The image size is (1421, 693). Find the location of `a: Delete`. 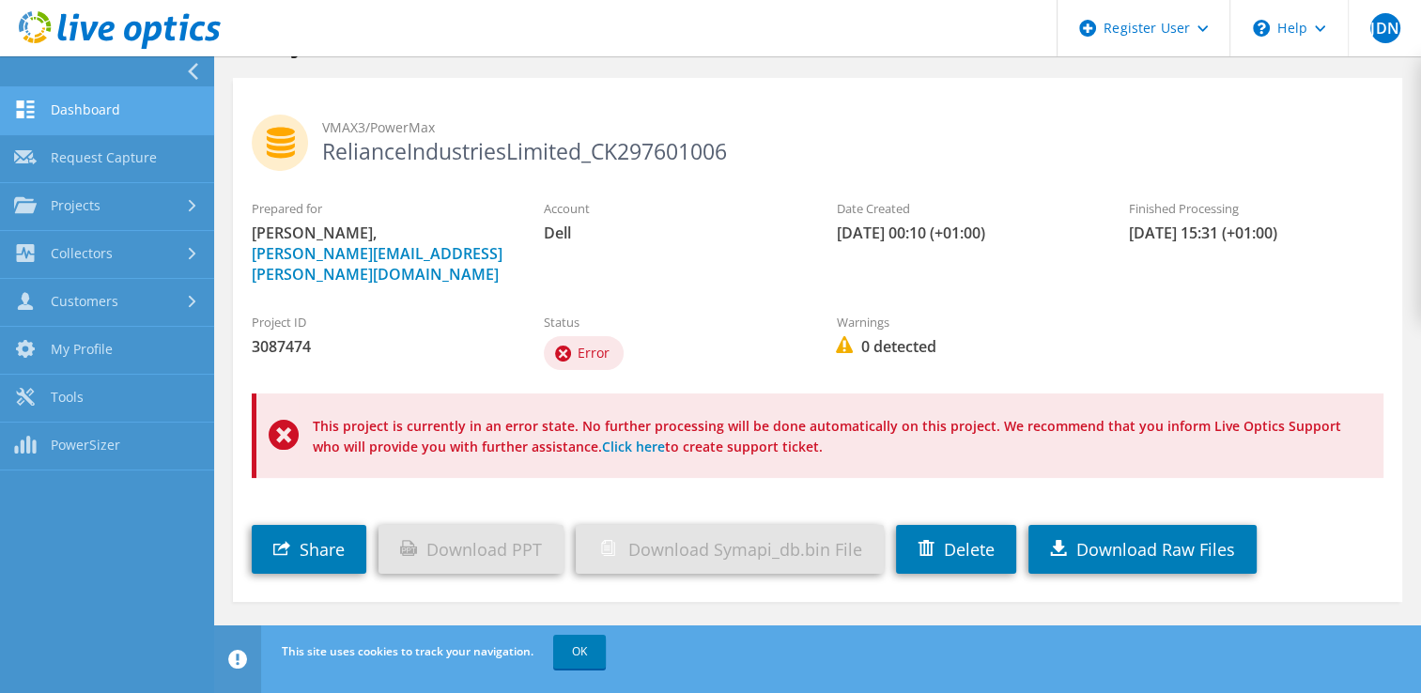

a: Delete is located at coordinates (956, 550).